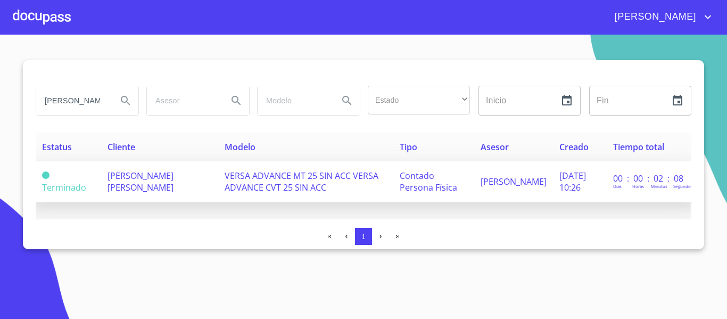  Describe the element at coordinates (408, 147) in the screenshot. I see `span: Tipo` at that location.